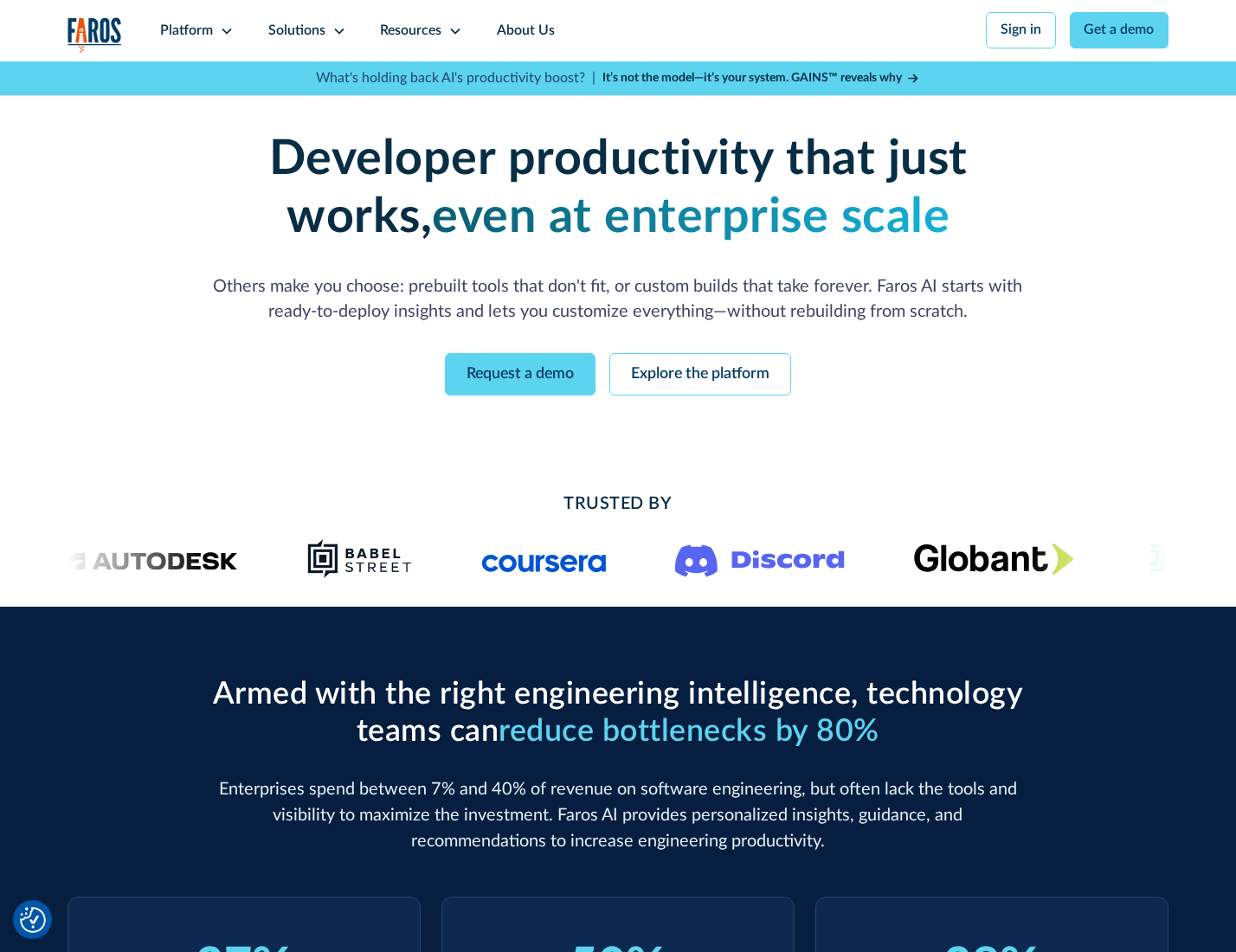 The height and width of the screenshot is (952, 1236). Describe the element at coordinates (760, 559) in the screenshot. I see `img: Logo of the communication platform Discord.` at that location.